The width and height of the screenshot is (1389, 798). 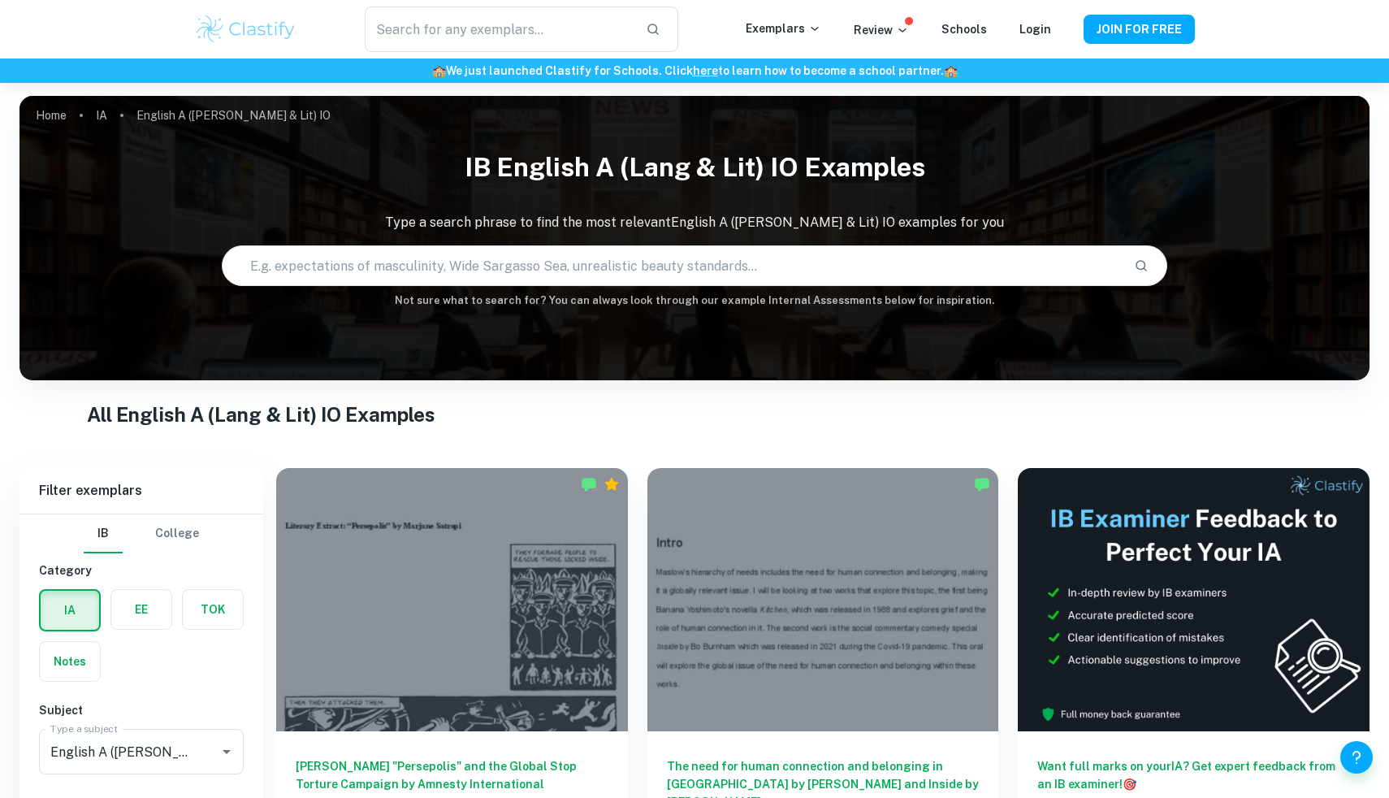 What do you see at coordinates (1356, 757) in the screenshot?
I see `button: Help and Feedback` at bounding box center [1356, 757].